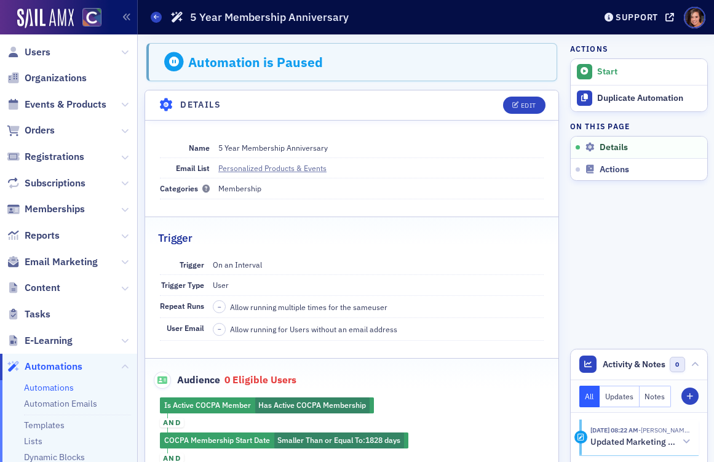 This screenshot has width=714, height=462. Describe the element at coordinates (33, 288) in the screenshot. I see `a: Content` at that location.